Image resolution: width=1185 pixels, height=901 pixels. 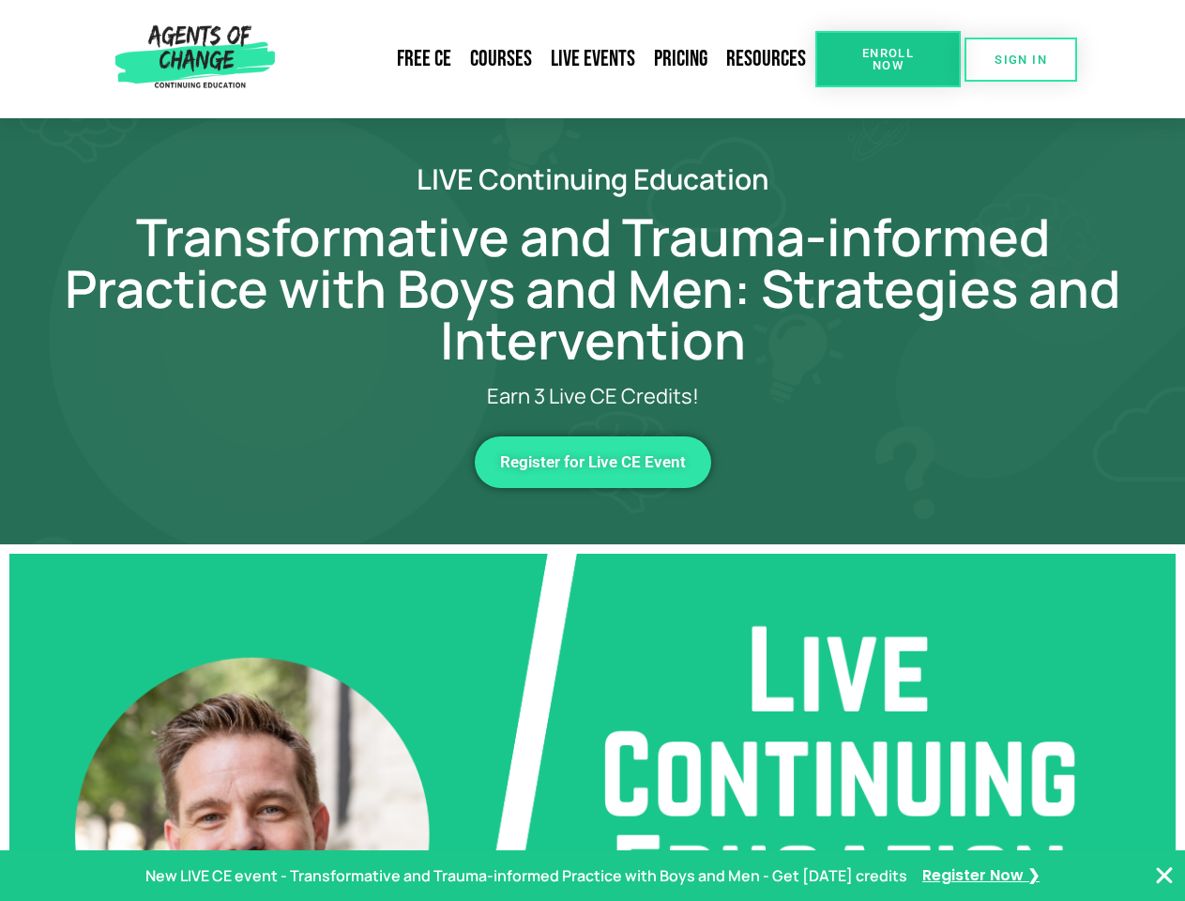 I want to click on span: Register Now ❯, so click(x=980, y=875).